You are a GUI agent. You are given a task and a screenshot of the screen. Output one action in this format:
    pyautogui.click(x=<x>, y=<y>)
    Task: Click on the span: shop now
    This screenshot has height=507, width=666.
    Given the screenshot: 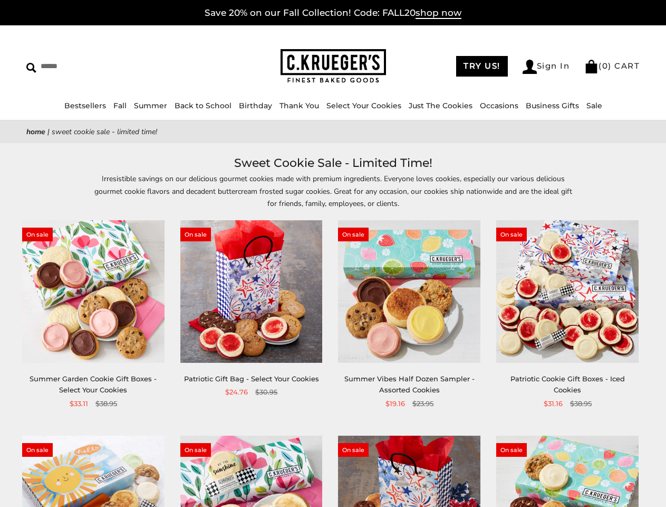 What is the action you would take?
    pyautogui.click(x=438, y=13)
    